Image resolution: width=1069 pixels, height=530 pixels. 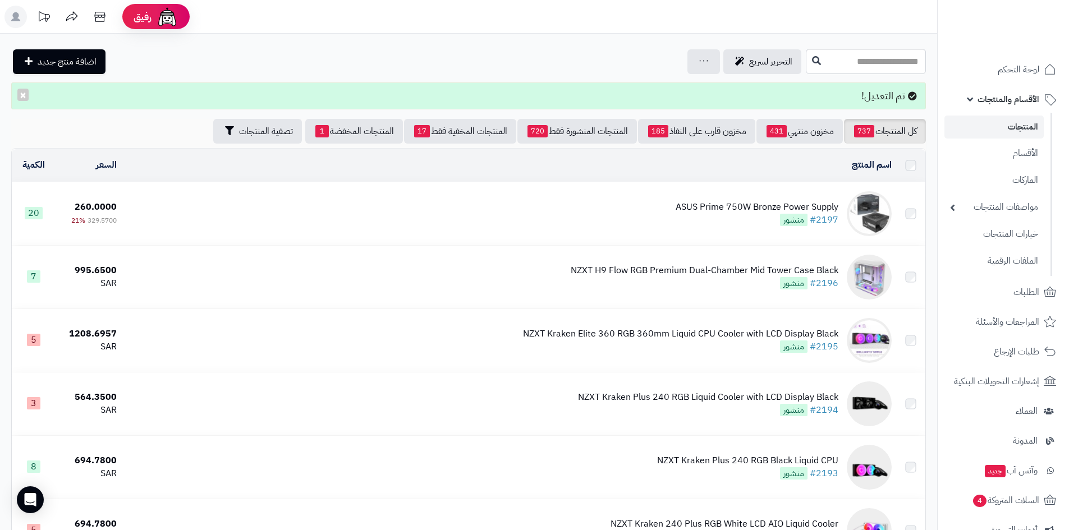 I want to click on div: NZXT Kraken Elite 360 RGB 360mm Liquid CPU Cooler with LCD Display Black, so click(x=681, y=334).